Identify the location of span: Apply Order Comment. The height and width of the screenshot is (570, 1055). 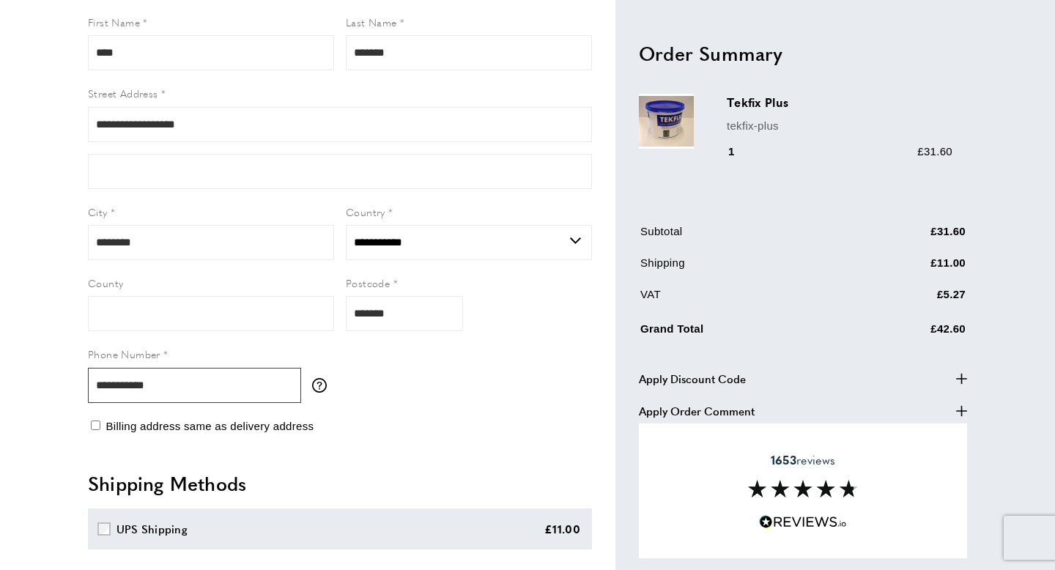
(697, 410).